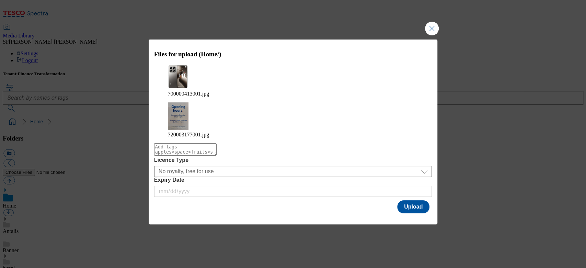 The height and width of the screenshot is (268, 586). I want to click on button: Close Modal, so click(432, 29).